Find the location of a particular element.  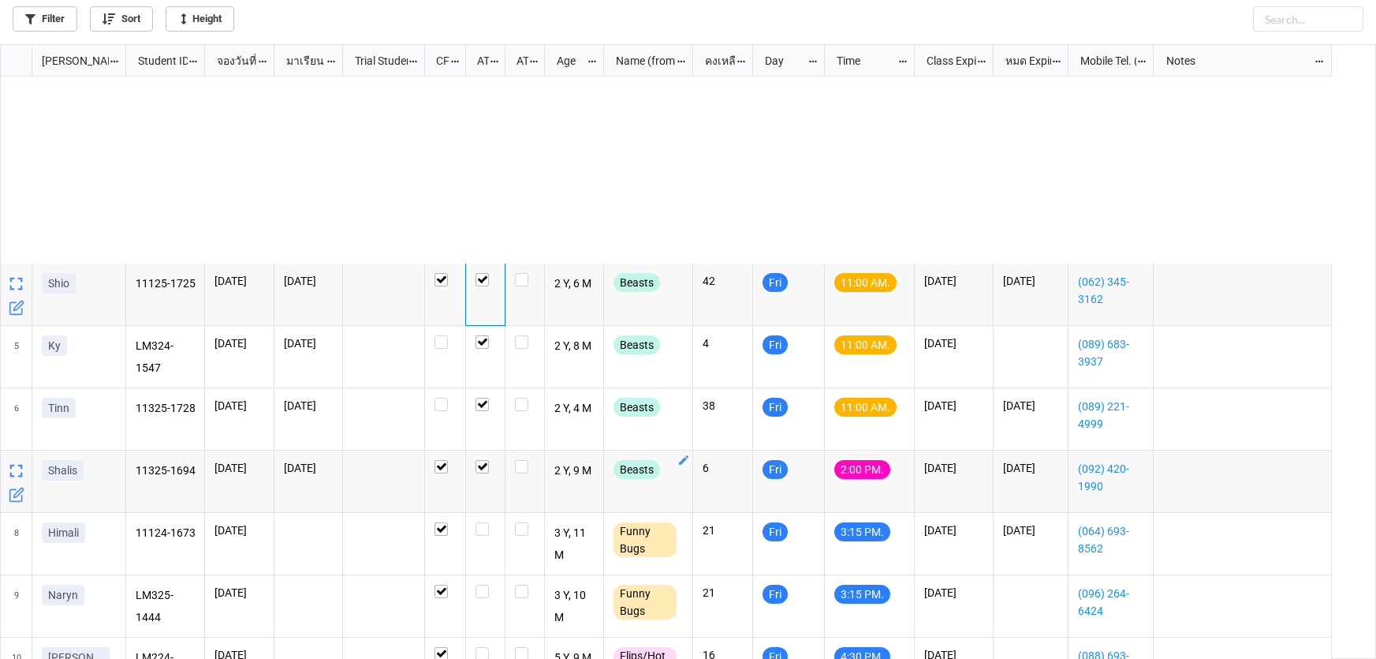

p: 2 Y, 4 M is located at coordinates (574, 409).